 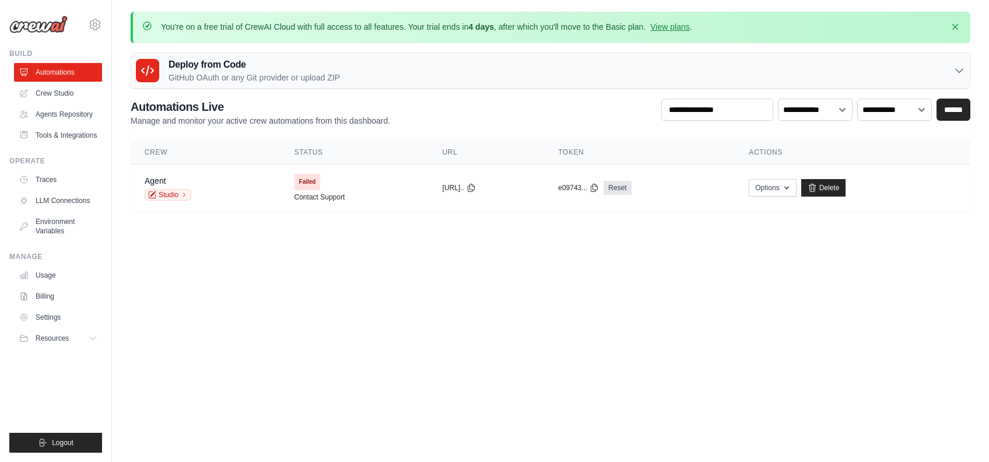 I want to click on a: Billing, so click(x=58, y=296).